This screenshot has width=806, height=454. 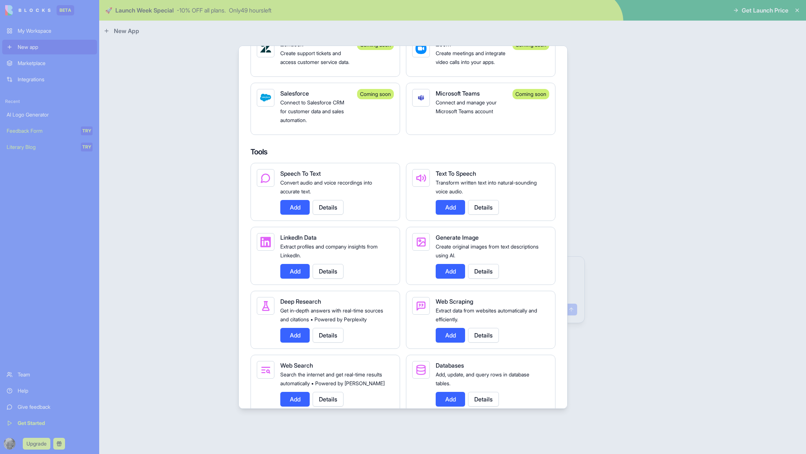 I want to click on span: Get in-depth answers with real-time sources and citations • Powered by Perplexity, so click(x=332, y=314).